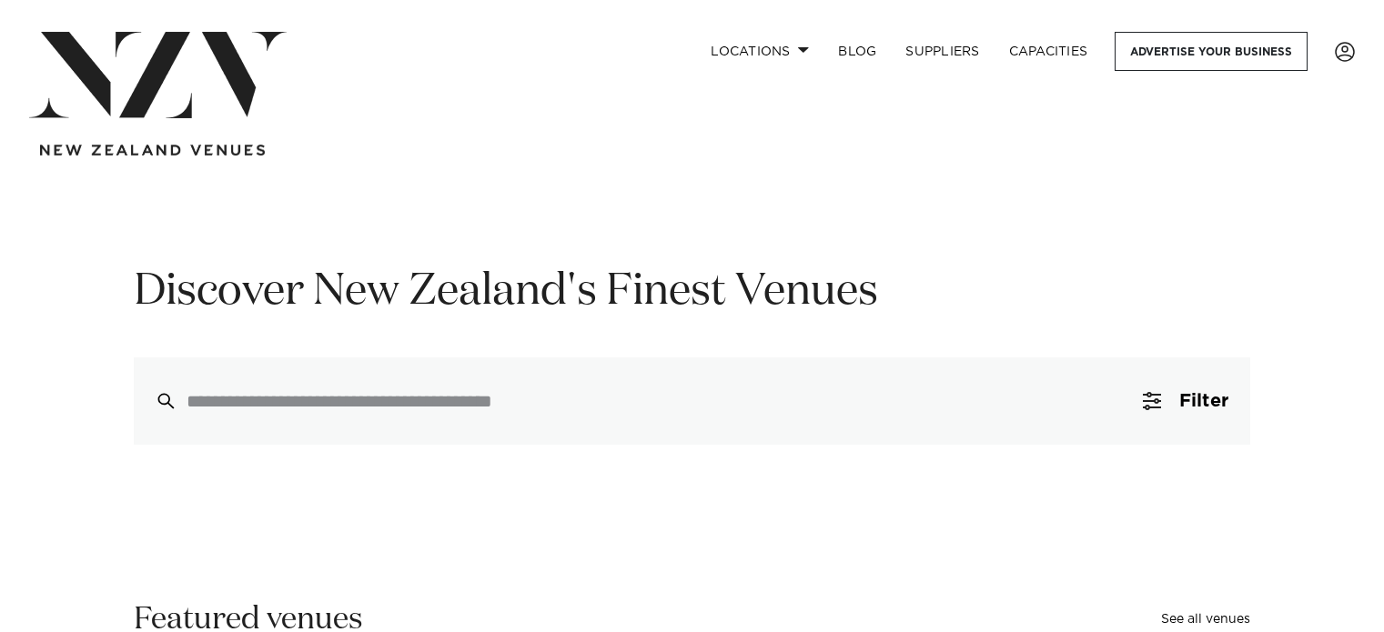 Image resolution: width=1384 pixels, height=632 pixels. What do you see at coordinates (1048, 51) in the screenshot?
I see `a: Capacities` at bounding box center [1048, 51].